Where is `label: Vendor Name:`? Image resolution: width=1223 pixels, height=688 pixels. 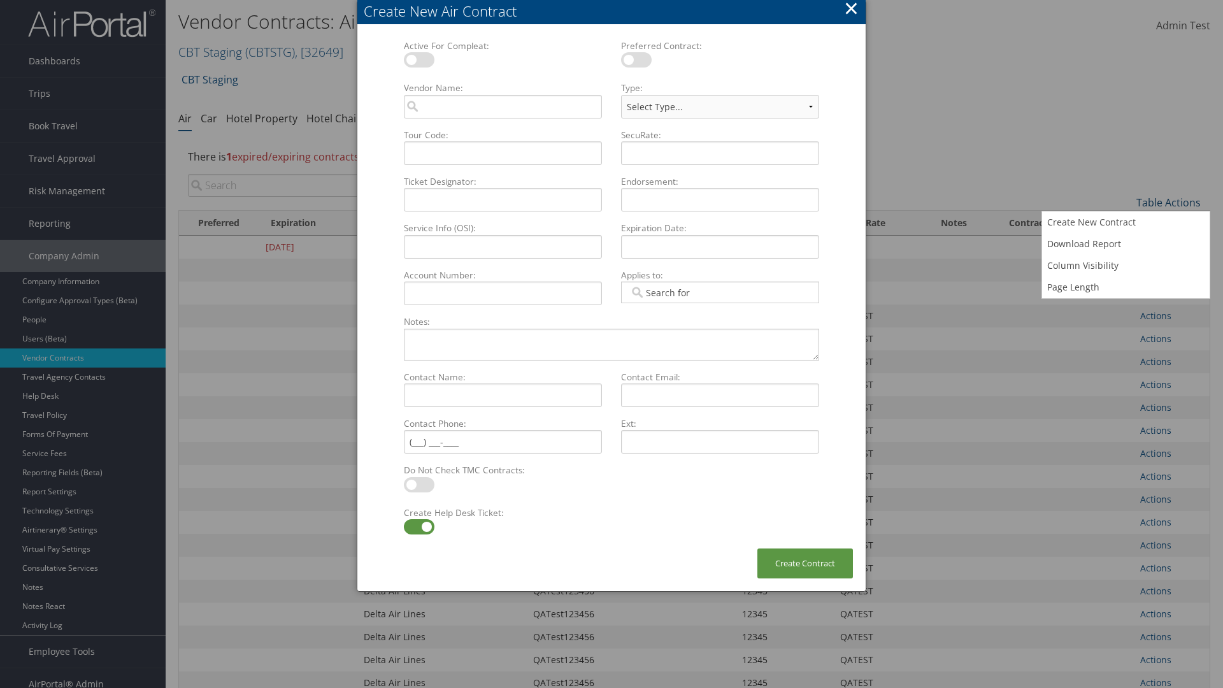 label: Vendor Name: is located at coordinates (503, 88).